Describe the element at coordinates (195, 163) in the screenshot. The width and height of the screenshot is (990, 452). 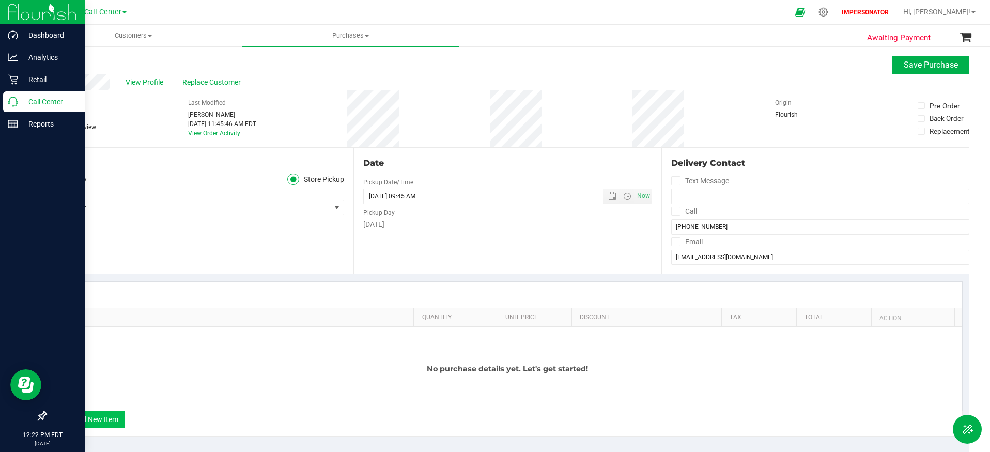
I see `div: Location` at that location.